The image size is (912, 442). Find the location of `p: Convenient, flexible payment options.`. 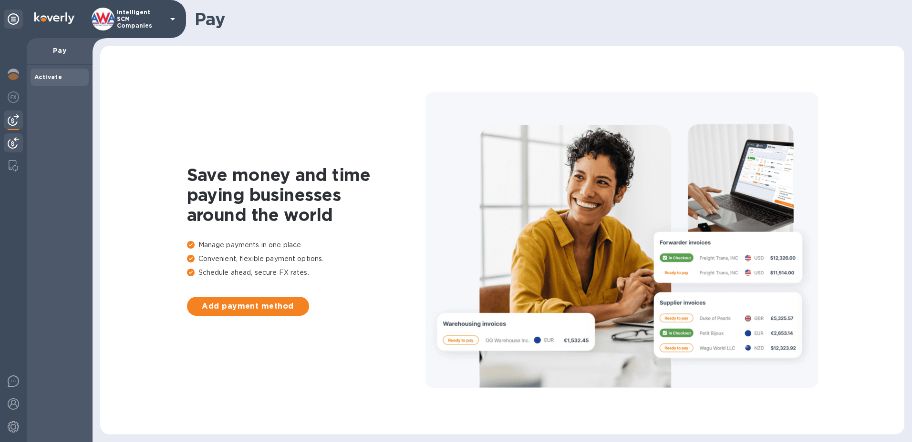

p: Convenient, flexible payment options. is located at coordinates (306, 259).